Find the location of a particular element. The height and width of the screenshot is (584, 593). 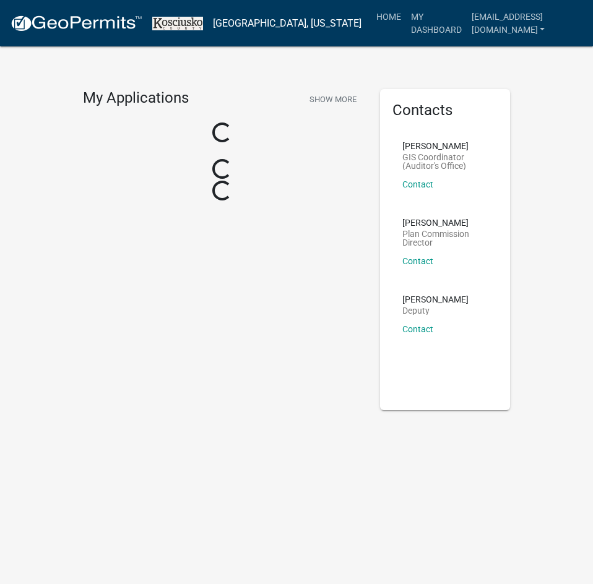

p: GIS Coordinator (Auditor's Office) is located at coordinates (445, 161).